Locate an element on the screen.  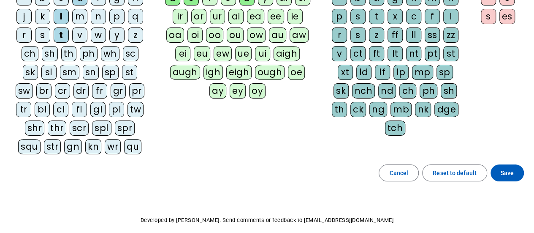
div: dr is located at coordinates (81, 91).